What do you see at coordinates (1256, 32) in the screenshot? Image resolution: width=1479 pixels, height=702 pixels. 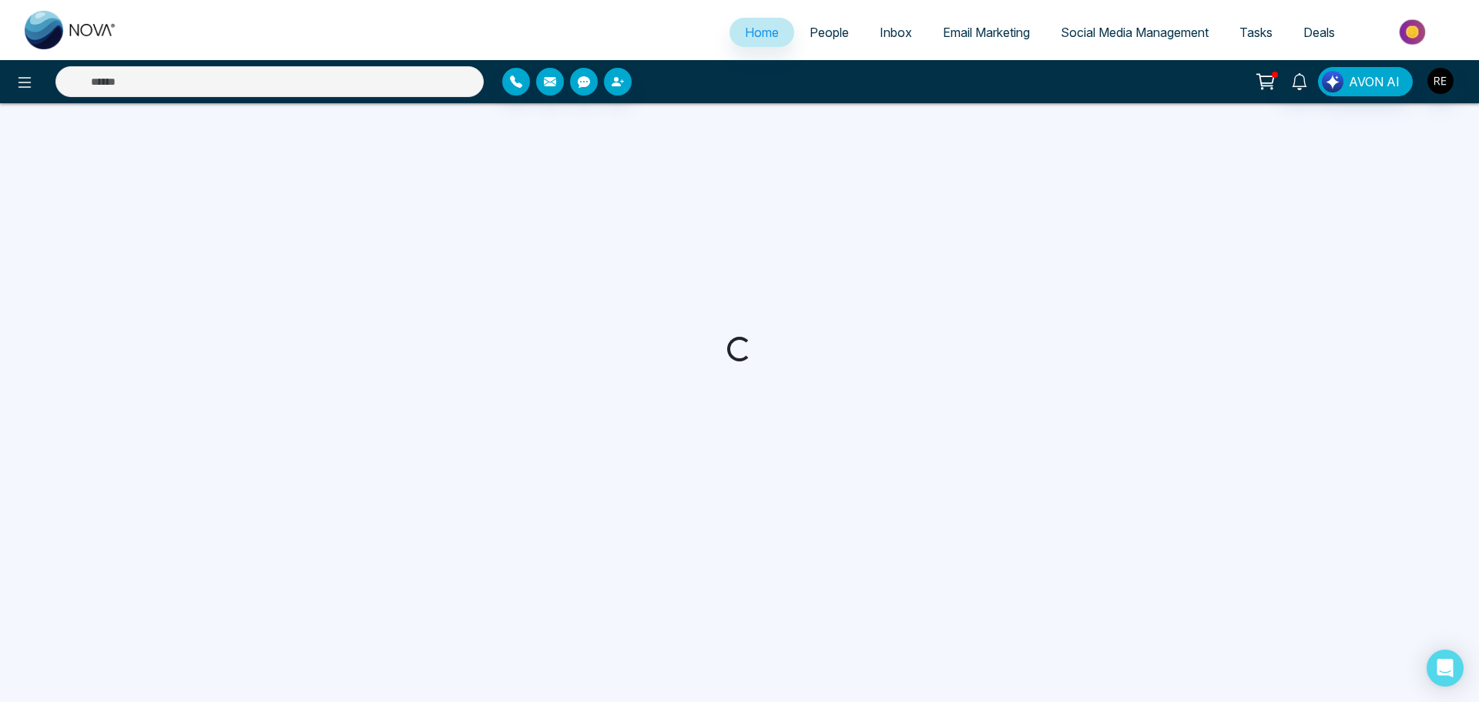 I see `span: Tasks` at bounding box center [1256, 32].